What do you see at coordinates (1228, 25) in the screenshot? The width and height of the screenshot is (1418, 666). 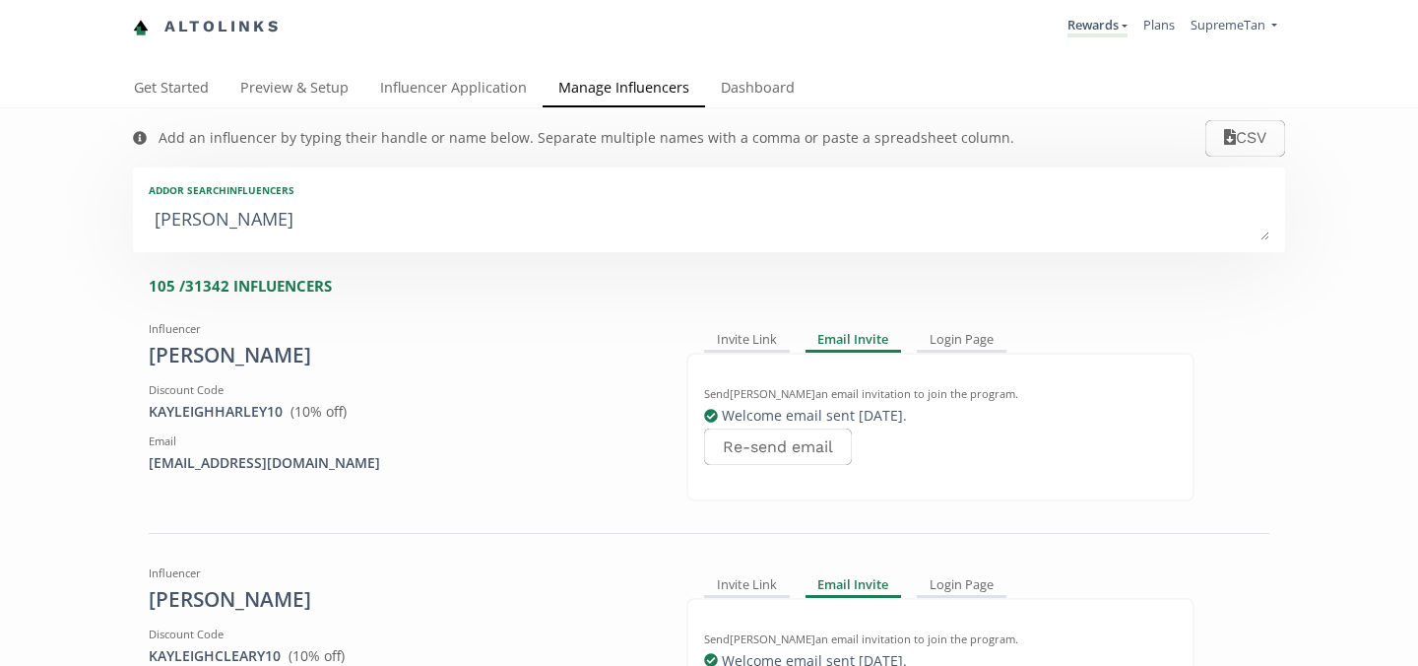 I see `span: SupremeTan` at bounding box center [1228, 25].